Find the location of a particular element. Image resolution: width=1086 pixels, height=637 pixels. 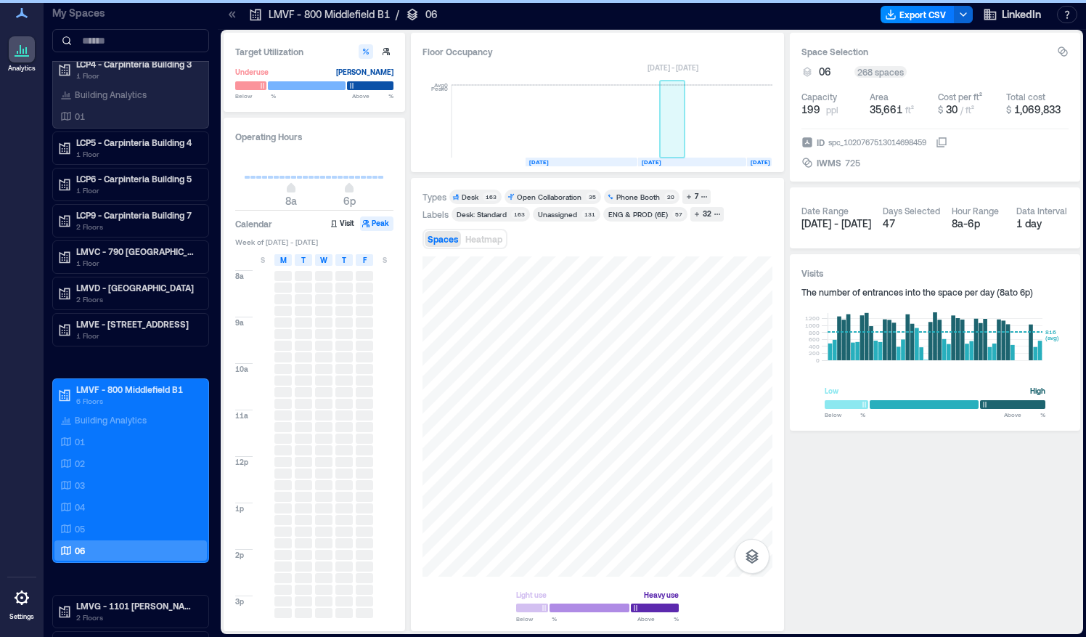

span: 1p is located at coordinates (240, 508).